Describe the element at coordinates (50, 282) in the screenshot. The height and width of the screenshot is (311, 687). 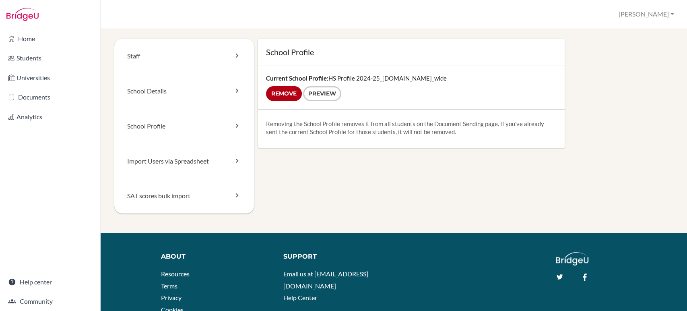
I see `a: Help center` at that location.